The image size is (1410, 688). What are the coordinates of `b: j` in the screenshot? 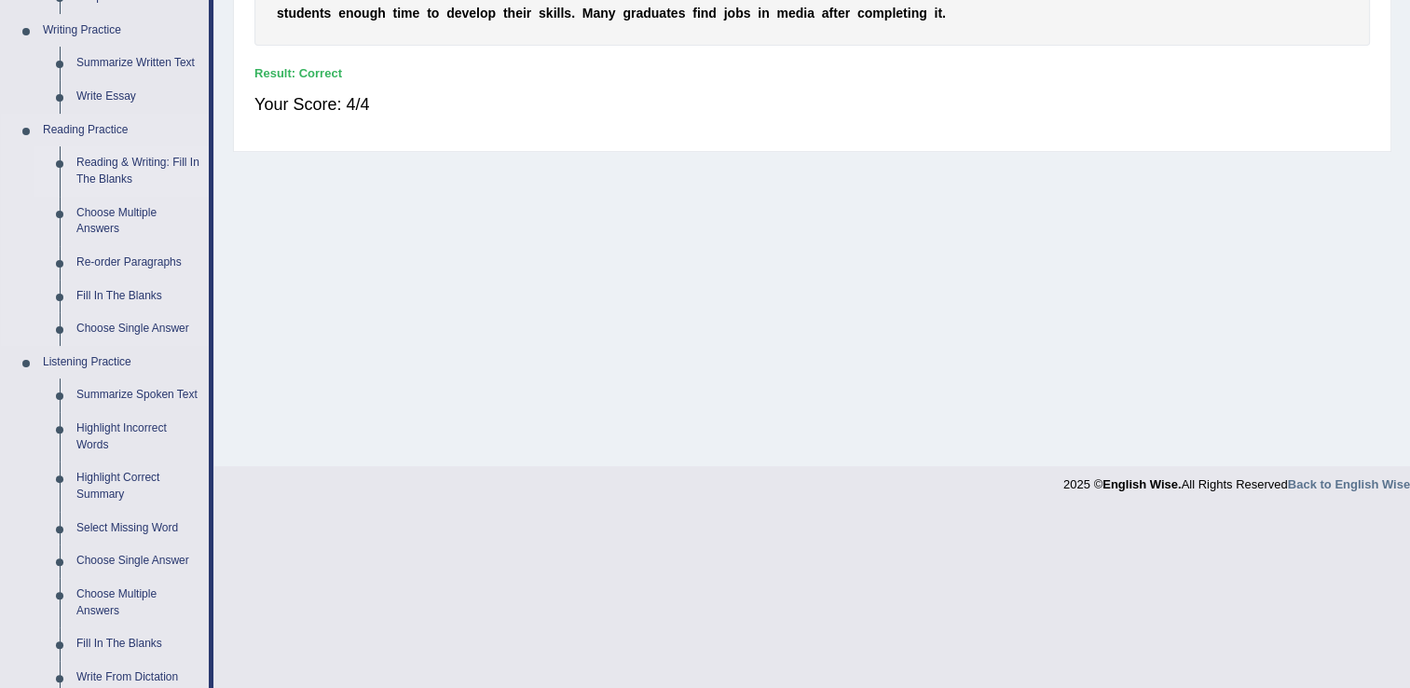 It's located at (726, 13).